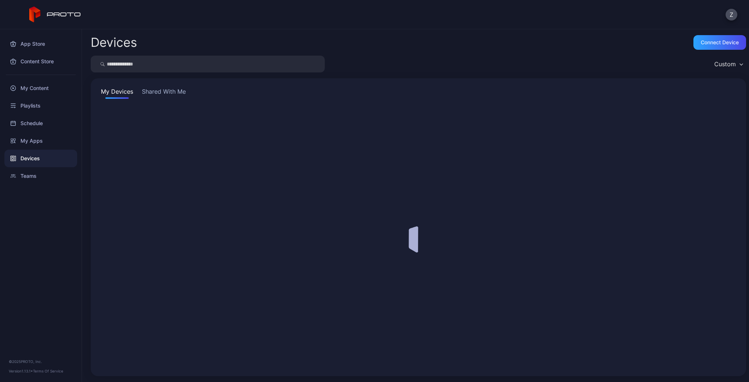 This screenshot has height=382, width=749. What do you see at coordinates (21, 371) in the screenshot?
I see `span: Version 1.13.1 •` at bounding box center [21, 371].